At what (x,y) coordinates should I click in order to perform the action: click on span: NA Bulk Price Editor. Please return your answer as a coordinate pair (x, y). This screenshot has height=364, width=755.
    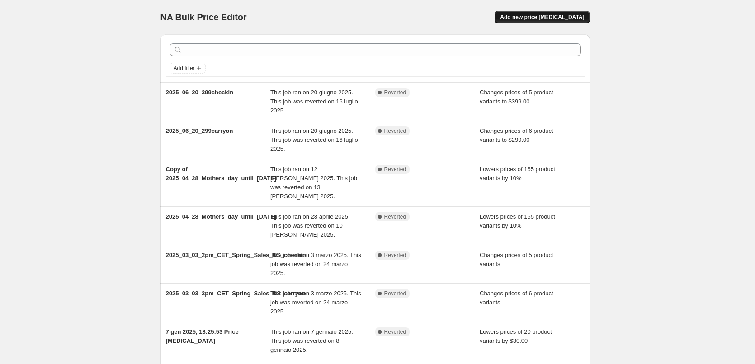
    Looking at the image, I should click on (203, 17).